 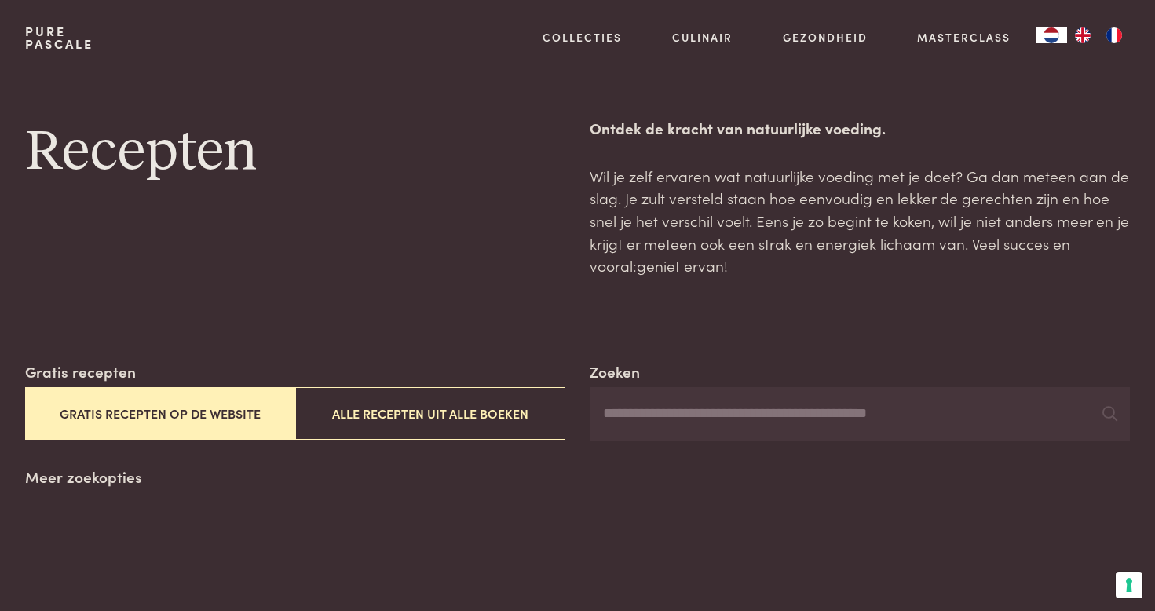 I want to click on label: Gratis recepten, so click(x=80, y=371).